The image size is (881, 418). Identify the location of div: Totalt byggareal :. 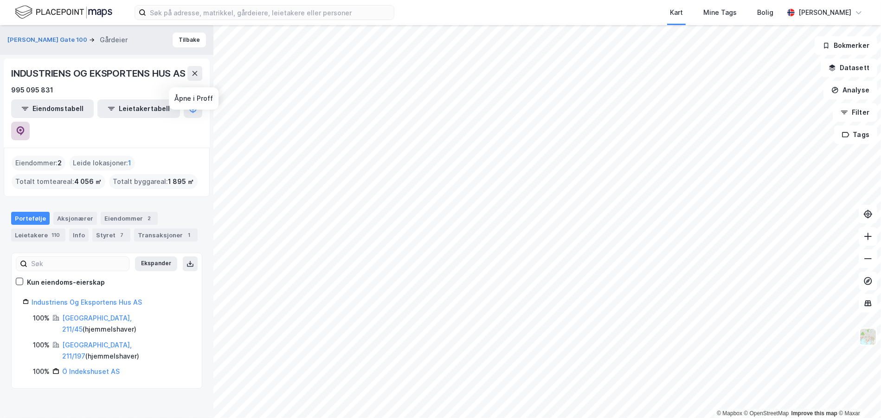
(153, 181).